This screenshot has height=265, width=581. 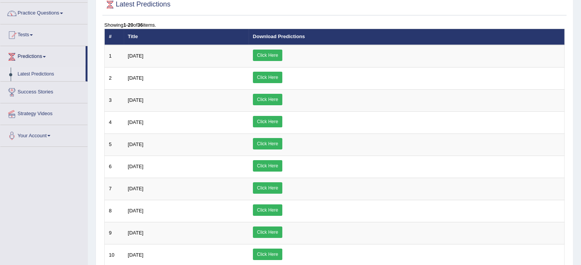 What do you see at coordinates (50, 74) in the screenshot?
I see `a: Latest Predictions` at bounding box center [50, 74].